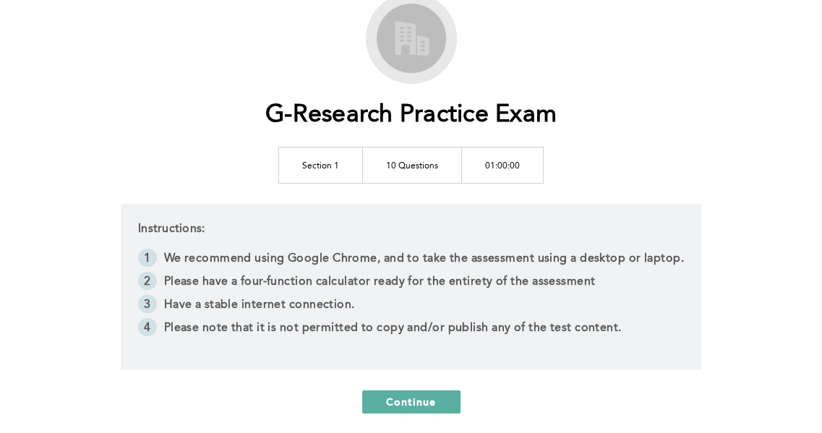 Image resolution: width=822 pixels, height=433 pixels. Describe the element at coordinates (321, 165) in the screenshot. I see `td: Section 1` at that location.